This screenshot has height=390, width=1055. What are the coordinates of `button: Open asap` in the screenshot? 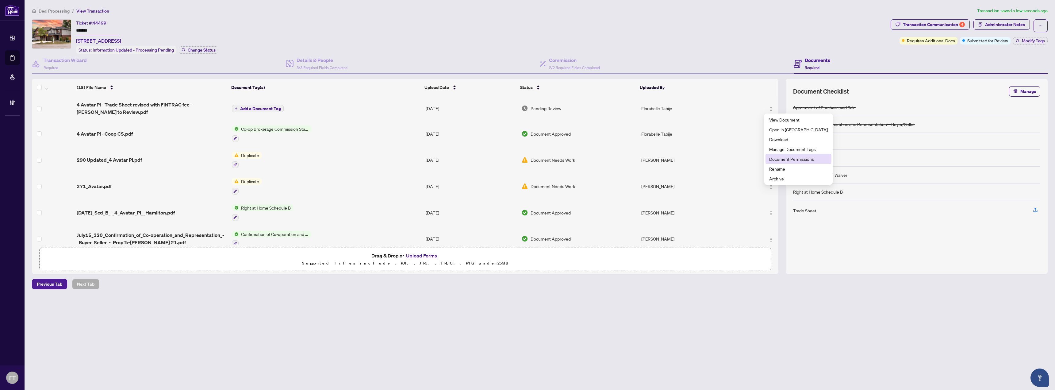 It's located at (1039, 377).